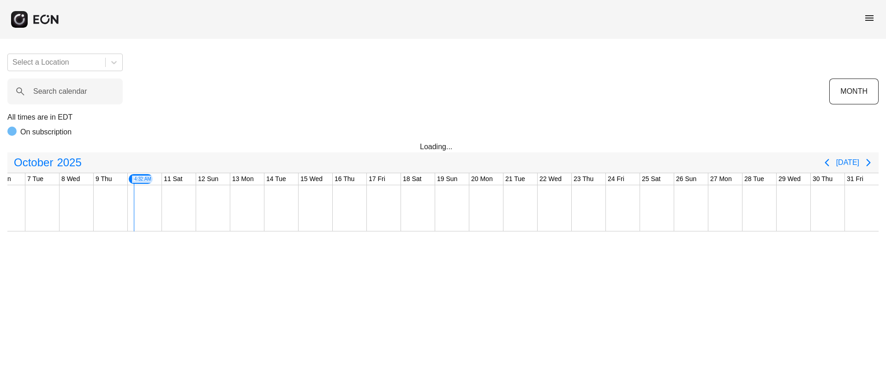 Image resolution: width=886 pixels, height=382 pixels. I want to click on div: 28 Tue, so click(754, 179).